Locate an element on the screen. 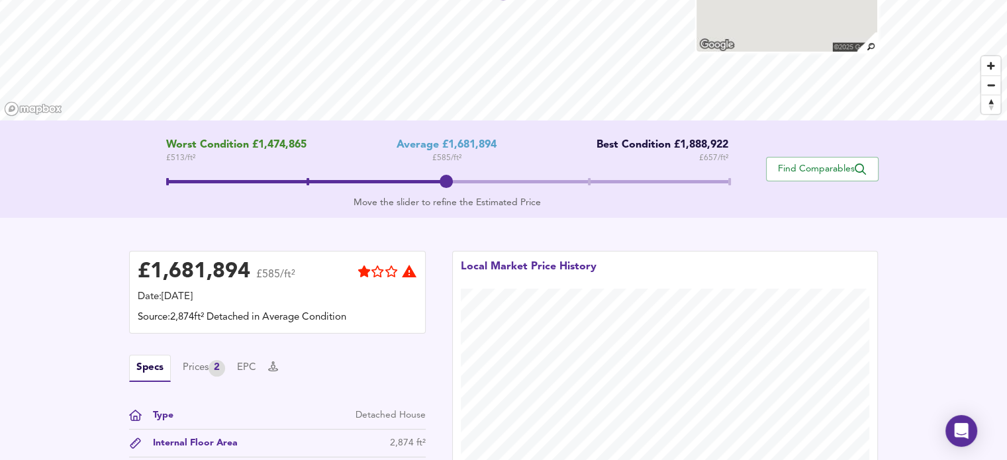 This screenshot has width=1007, height=460. button: Reset bearing to north is located at coordinates (991, 104).